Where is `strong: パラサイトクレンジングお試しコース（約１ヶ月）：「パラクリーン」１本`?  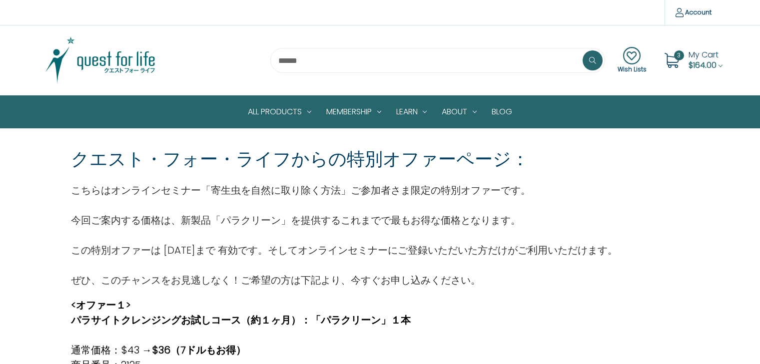 strong: パラサイトクレンジングお試しコース（約１ヶ月）：「パラクリーン」１本 is located at coordinates (241, 320).